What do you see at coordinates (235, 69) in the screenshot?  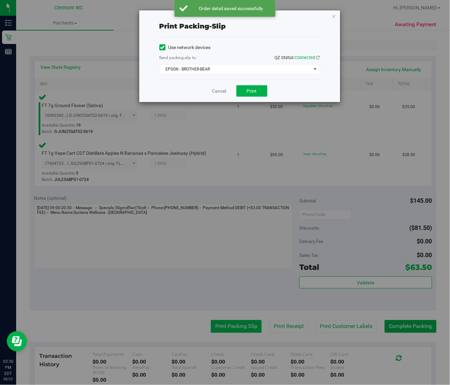 I see `span: EPSON - BROTHER-BEAR` at bounding box center [235, 69].